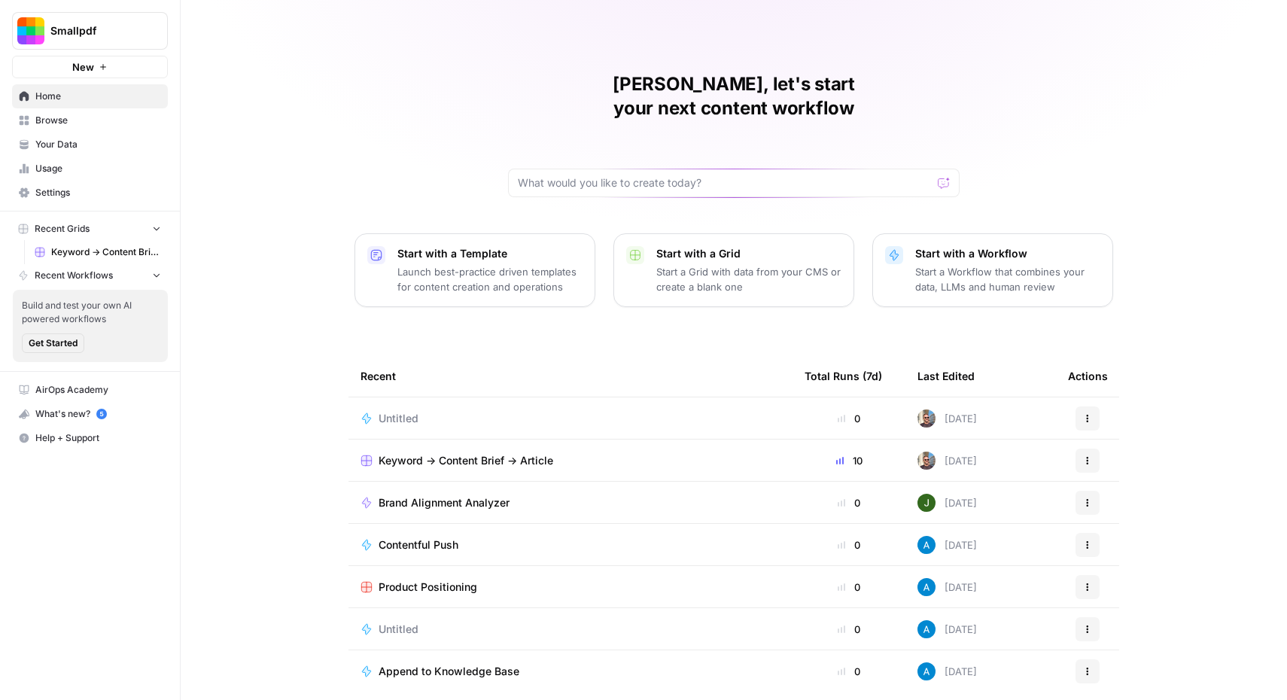  Describe the element at coordinates (1088, 376) in the screenshot. I see `div: Actions` at that location.